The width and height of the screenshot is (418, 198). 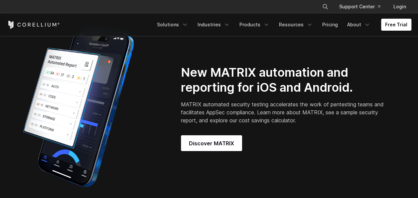 I want to click on a: Industries, so click(x=214, y=25).